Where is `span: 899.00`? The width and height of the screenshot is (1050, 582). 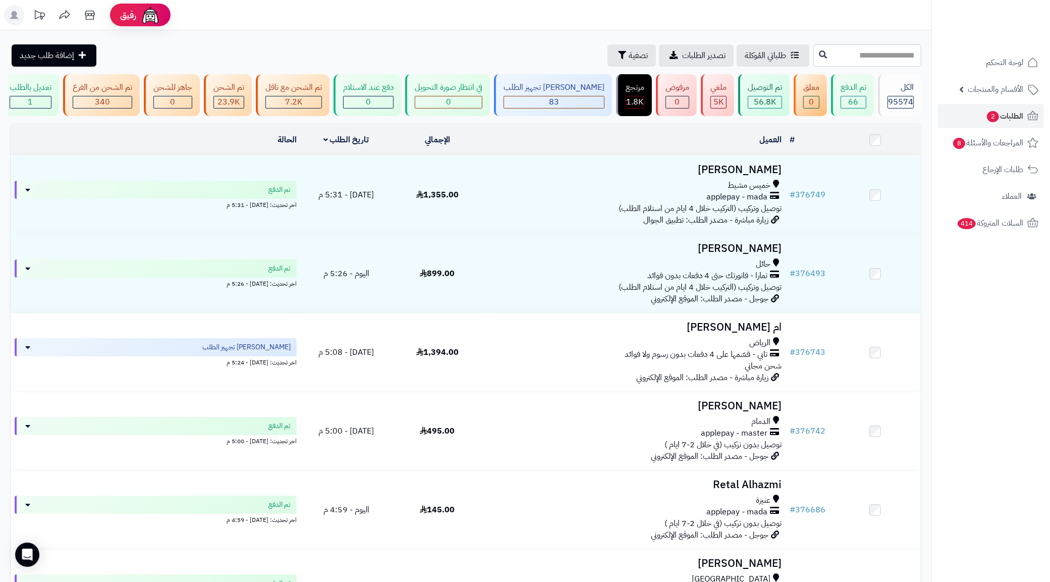 span: 899.00 is located at coordinates (437, 273).